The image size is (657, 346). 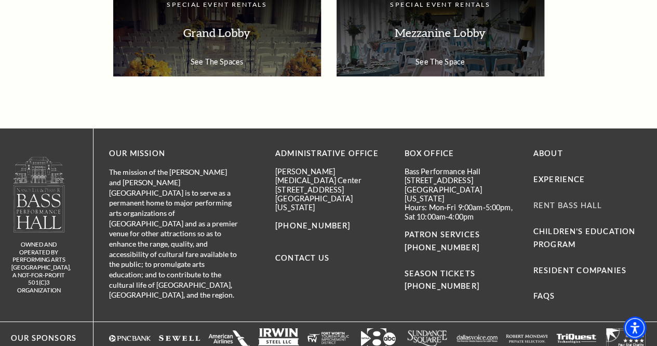 What do you see at coordinates (217, 61) in the screenshot?
I see `p: See The Spaces` at bounding box center [217, 61].